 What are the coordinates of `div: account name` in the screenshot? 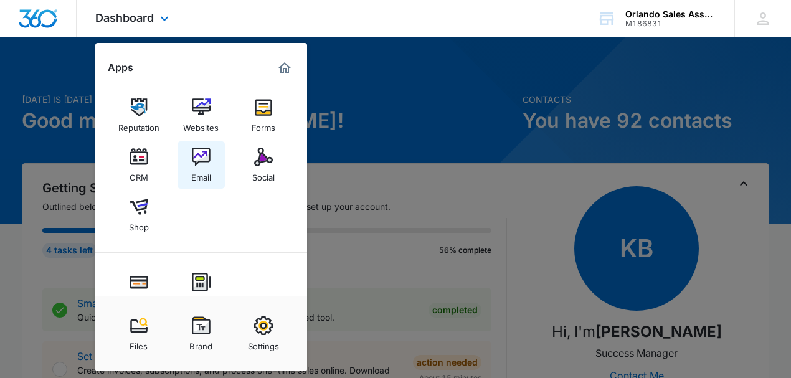 It's located at (671, 14).